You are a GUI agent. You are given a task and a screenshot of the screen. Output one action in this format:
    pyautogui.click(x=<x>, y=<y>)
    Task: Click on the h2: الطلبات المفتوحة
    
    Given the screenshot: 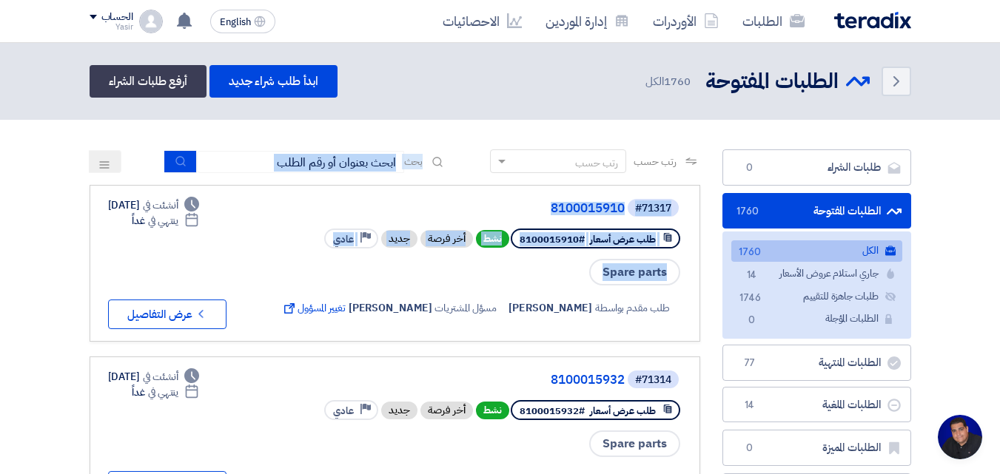 What is the action you would take?
    pyautogui.click(x=772, y=81)
    